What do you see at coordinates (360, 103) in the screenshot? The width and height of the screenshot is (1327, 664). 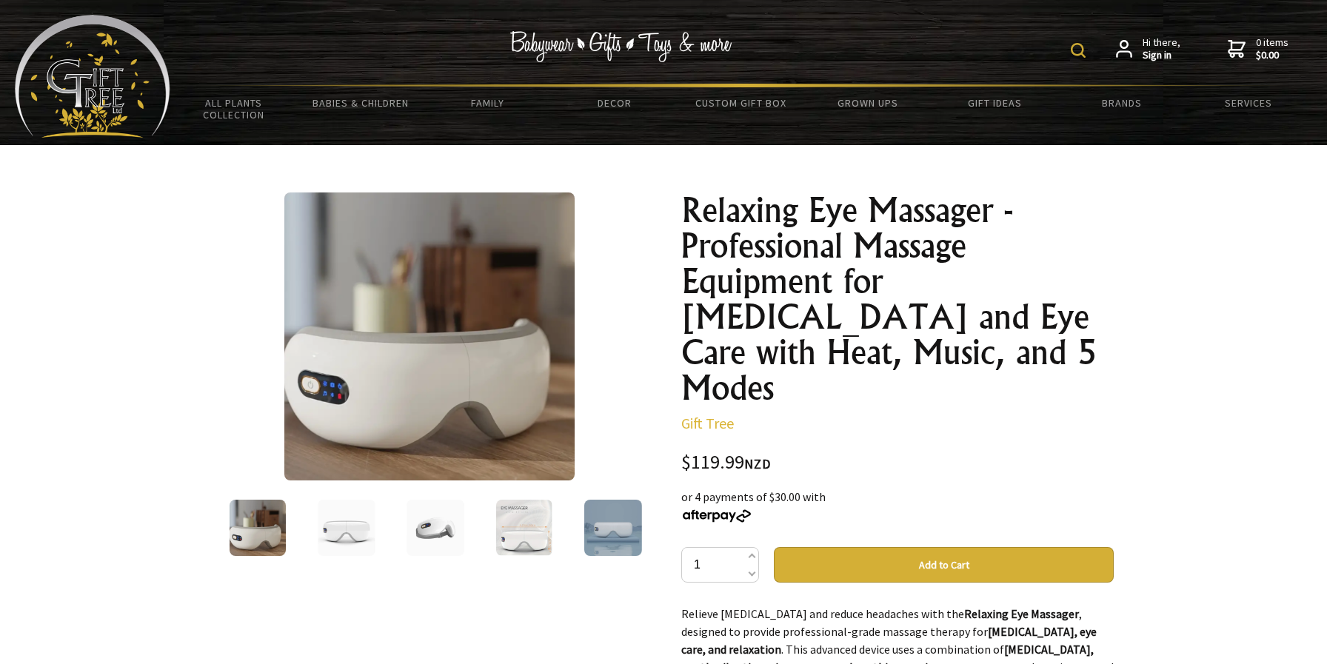 I see `a: Babies & Children` at bounding box center [360, 103].